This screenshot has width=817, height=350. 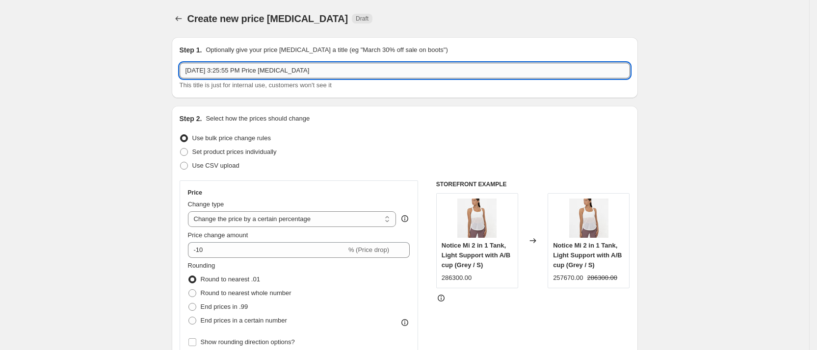 I want to click on span: Draft, so click(x=362, y=19).